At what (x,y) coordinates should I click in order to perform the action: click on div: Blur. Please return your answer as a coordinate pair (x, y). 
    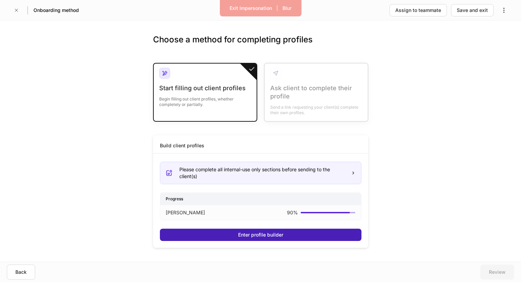
    Looking at the image, I should click on (287, 8).